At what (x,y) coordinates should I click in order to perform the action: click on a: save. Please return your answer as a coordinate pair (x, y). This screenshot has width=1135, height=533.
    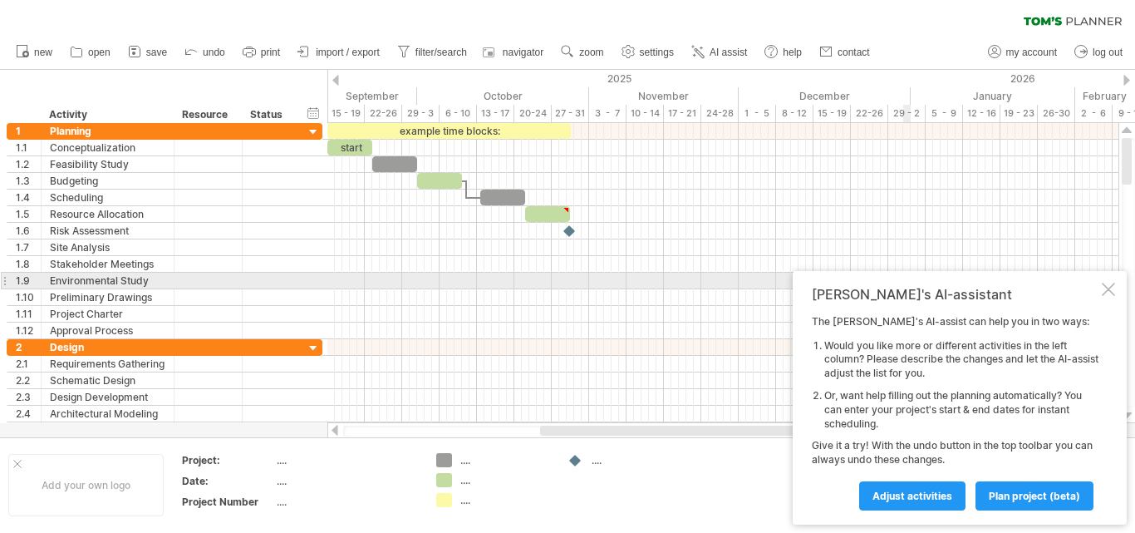
    Looking at the image, I should click on (148, 52).